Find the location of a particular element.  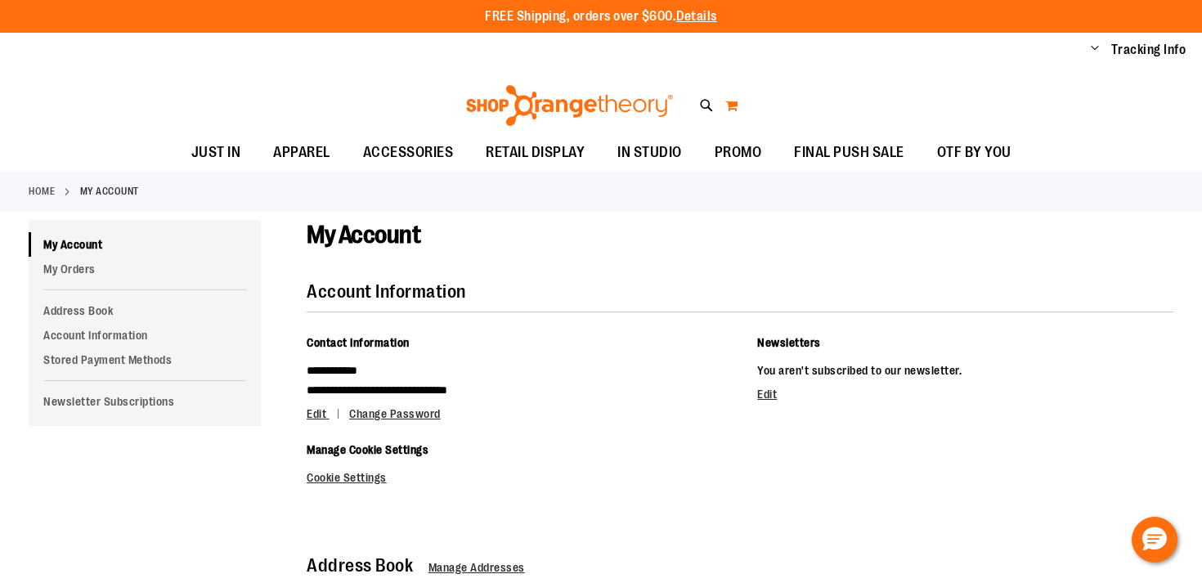

button: Hello, have a question? Let’s chat. is located at coordinates (1154, 540).